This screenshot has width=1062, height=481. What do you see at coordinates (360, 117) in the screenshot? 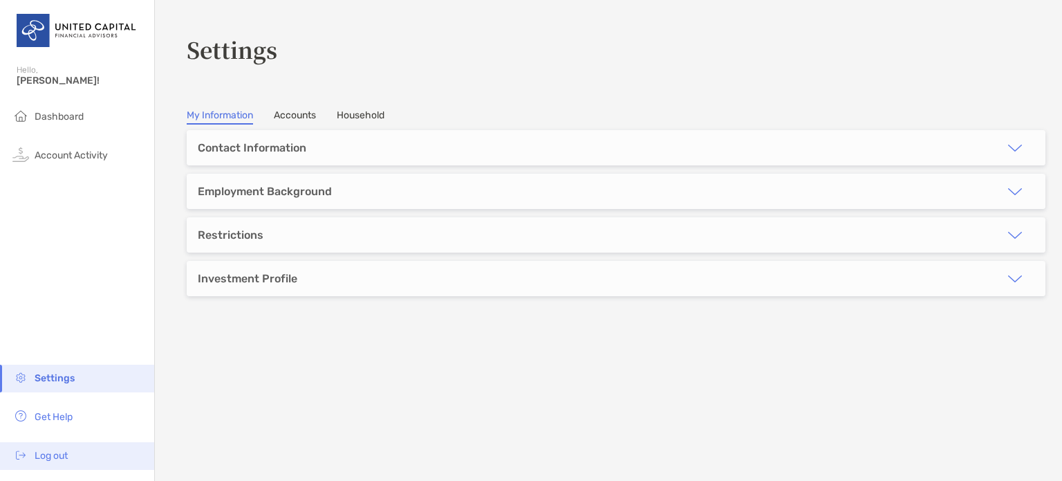
I see `a: Household` at bounding box center [360, 117].